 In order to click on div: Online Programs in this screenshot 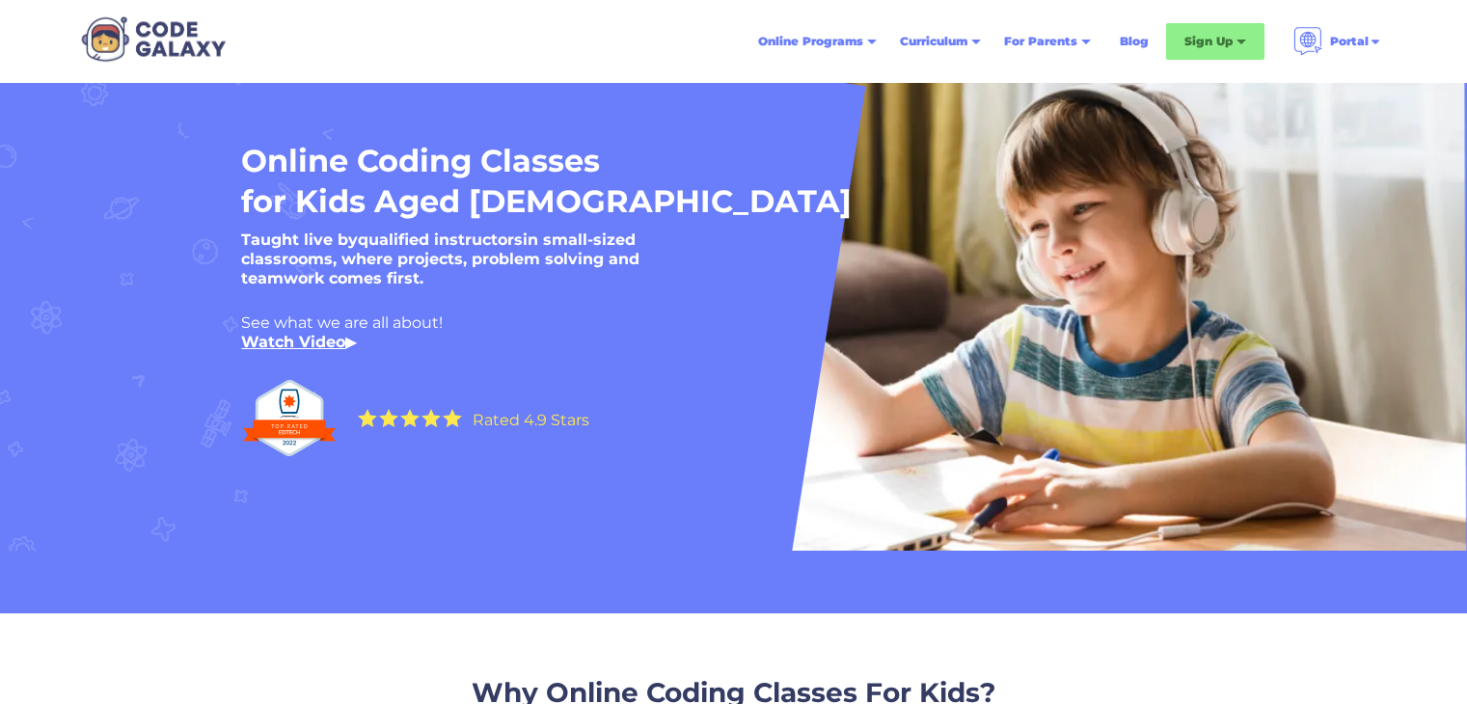, I will do `click(810, 41)`.